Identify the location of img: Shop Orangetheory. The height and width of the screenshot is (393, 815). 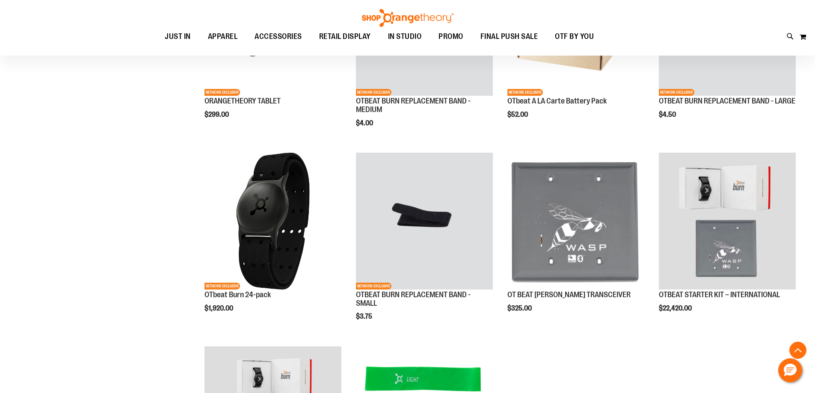
(408, 18).